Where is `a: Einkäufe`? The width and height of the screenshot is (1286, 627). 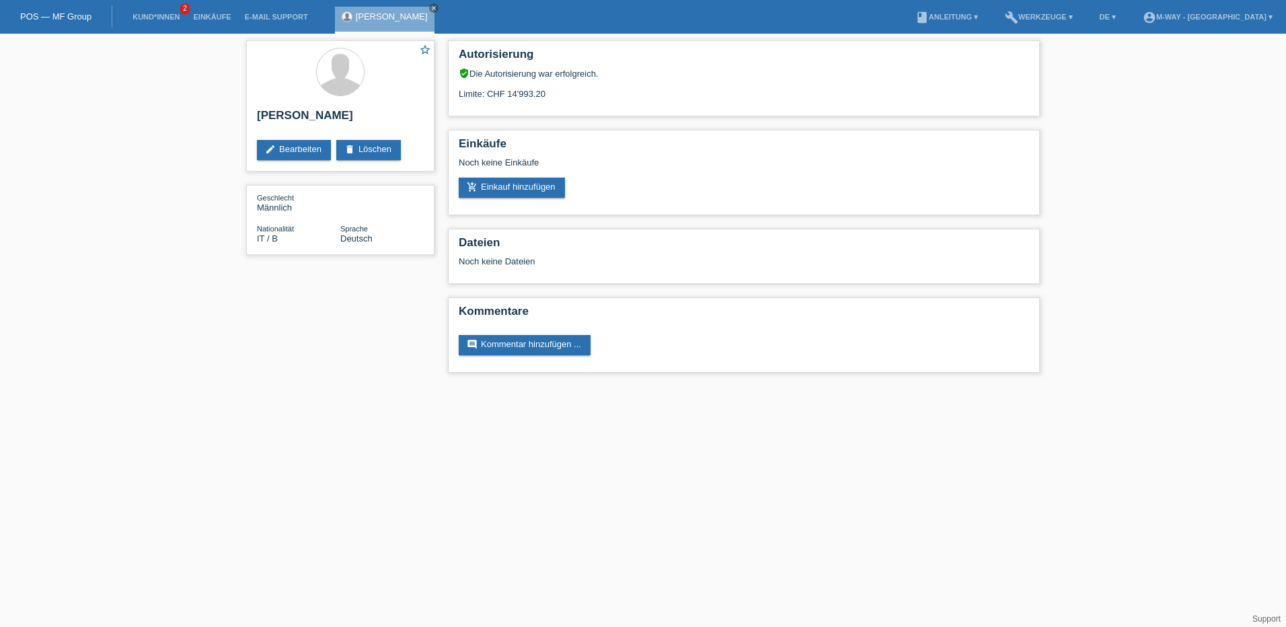
a: Einkäufe is located at coordinates (212, 17).